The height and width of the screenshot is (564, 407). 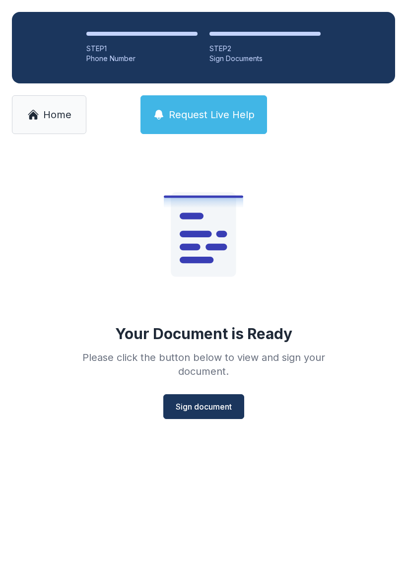 What do you see at coordinates (142, 59) in the screenshot?
I see `div: Phone Number` at bounding box center [142, 59].